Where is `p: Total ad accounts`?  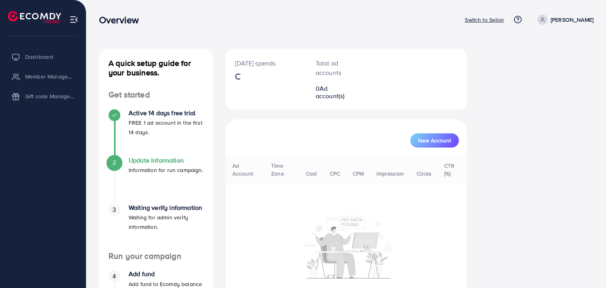 p: Total ad accounts is located at coordinates (336, 68).